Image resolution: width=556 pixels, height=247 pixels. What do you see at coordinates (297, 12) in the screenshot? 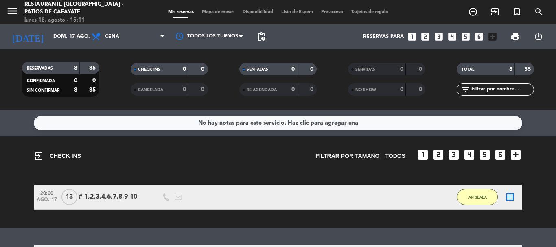
I see `span: Lista de Espera` at bounding box center [297, 12].